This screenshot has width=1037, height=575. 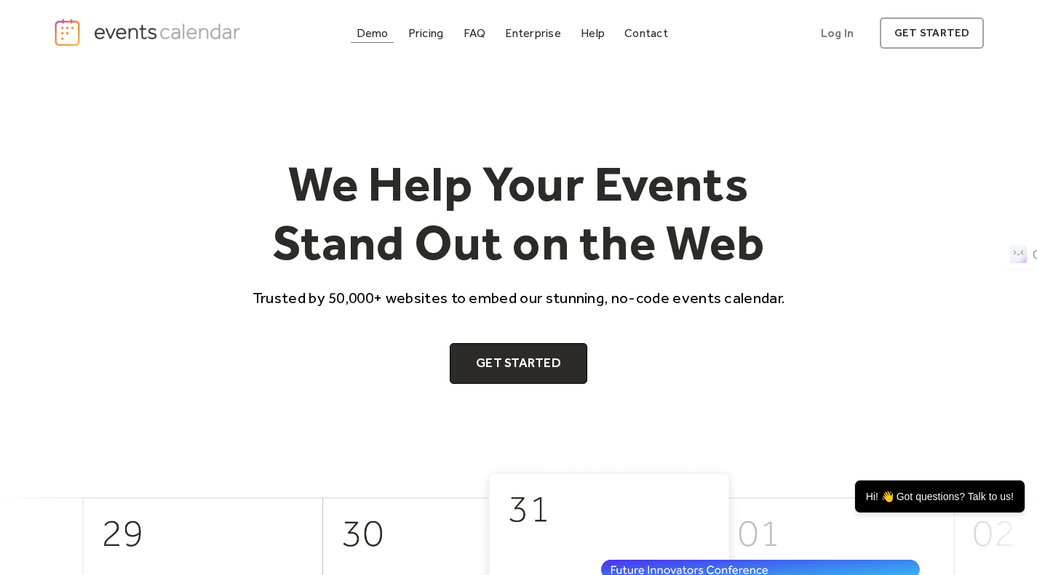 I want to click on a: Pricing, so click(x=426, y=33).